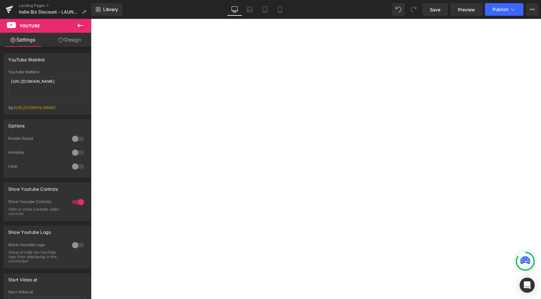 Image resolution: width=541 pixels, height=299 pixels. Describe the element at coordinates (234, 9) in the screenshot. I see `a: Desktop` at that location.